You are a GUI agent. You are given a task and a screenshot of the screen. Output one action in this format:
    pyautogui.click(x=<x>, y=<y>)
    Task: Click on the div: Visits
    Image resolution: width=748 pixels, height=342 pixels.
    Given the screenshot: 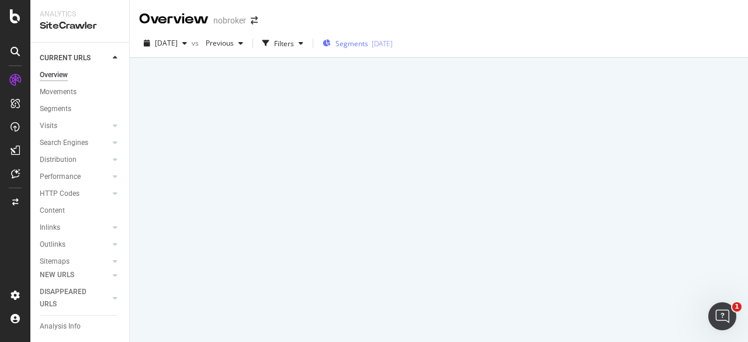 What is the action you would take?
    pyautogui.click(x=49, y=126)
    